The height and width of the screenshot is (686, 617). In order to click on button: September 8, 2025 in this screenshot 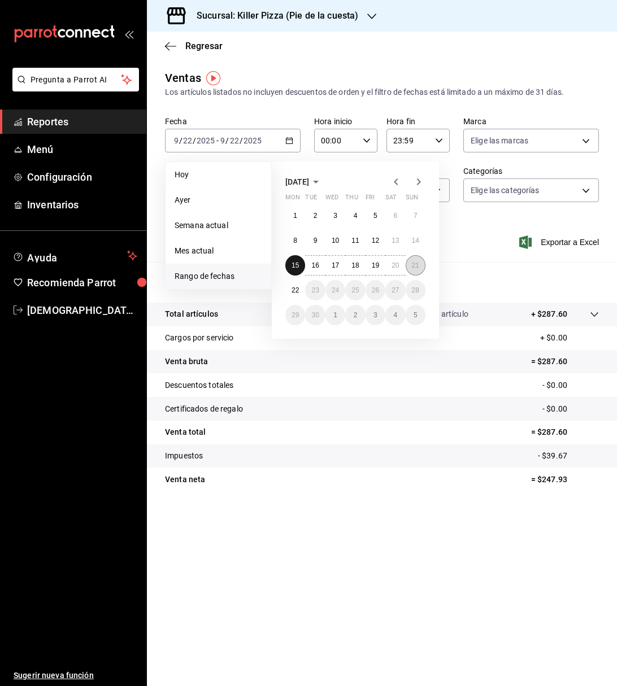, I will do `click(295, 241)`.